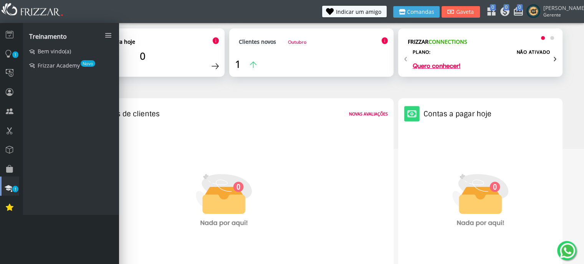 The width and height of the screenshot is (584, 264). Describe the element at coordinates (88, 63) in the screenshot. I see `span: Novo` at that location.